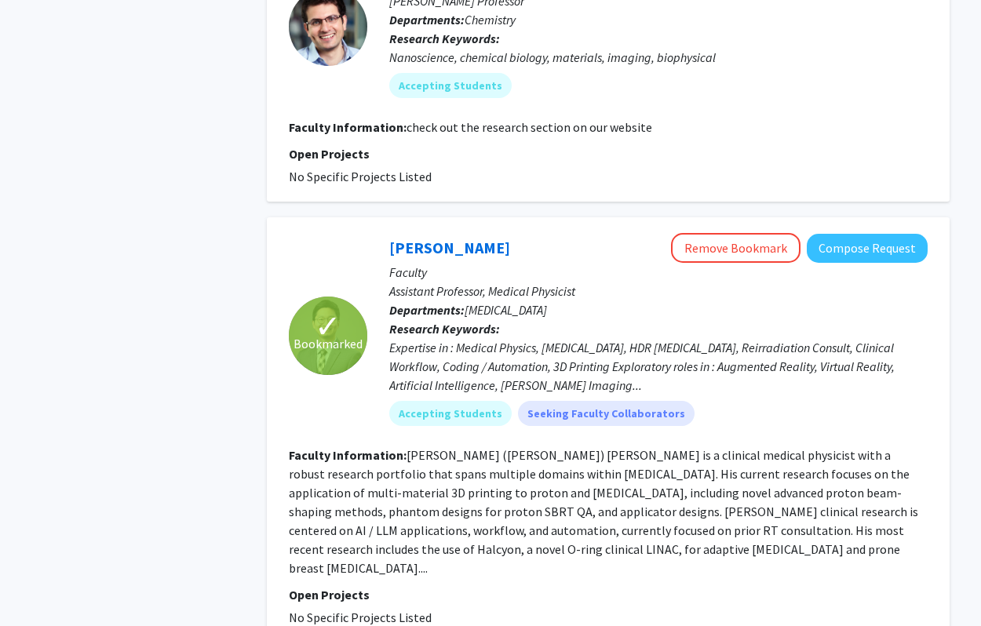 This screenshot has height=626, width=981. I want to click on p: Assistant Professor, Medical Physicist, so click(659, 291).